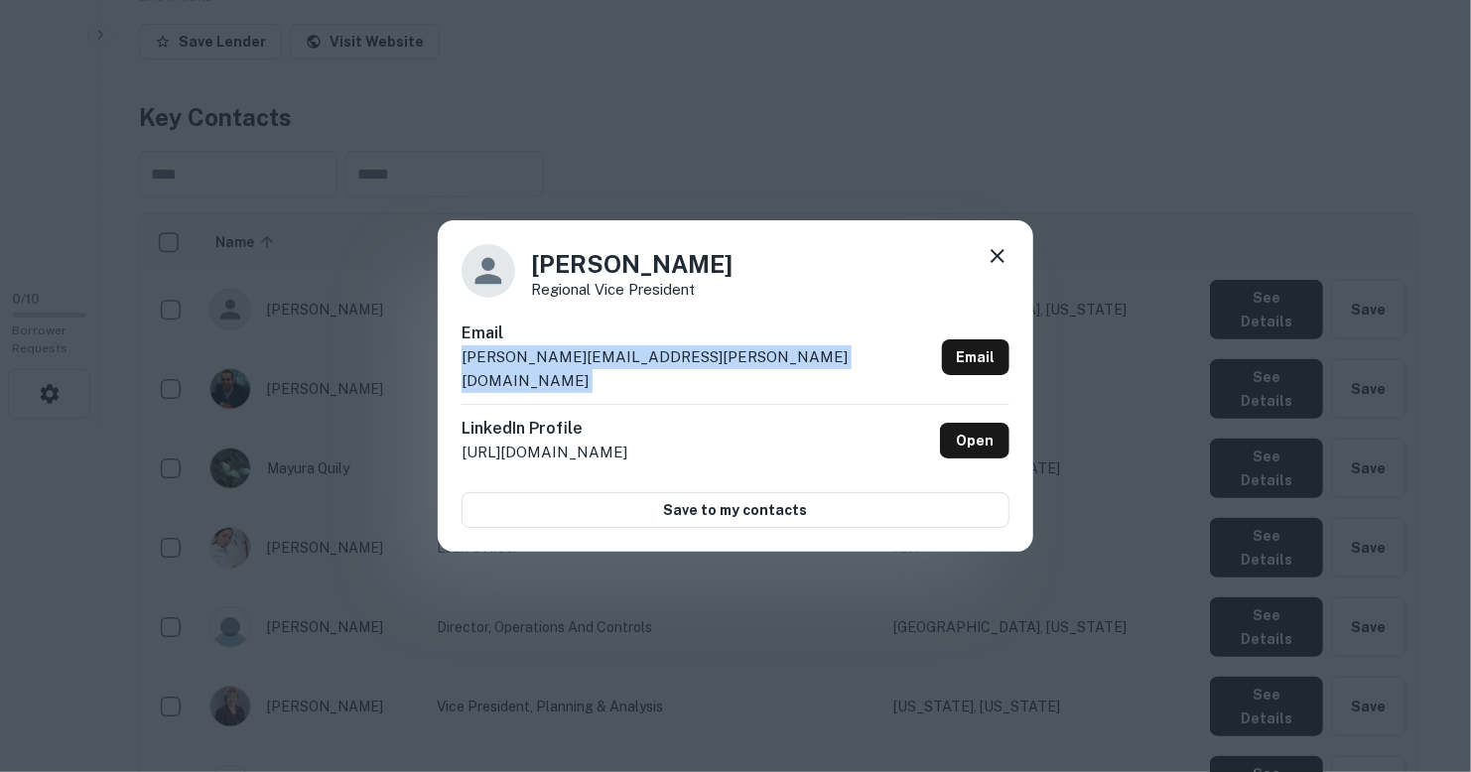 The height and width of the screenshot is (772, 1471). What do you see at coordinates (976, 357) in the screenshot?
I see `a: Email` at bounding box center [976, 357].